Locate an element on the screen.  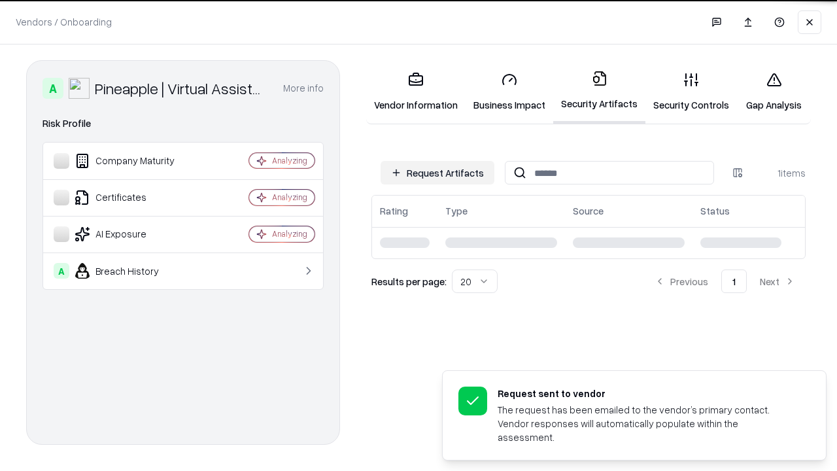
div: The request has been emailed to the vendor’s primary contact. Vendor responses will automatically... is located at coordinates (646, 423).